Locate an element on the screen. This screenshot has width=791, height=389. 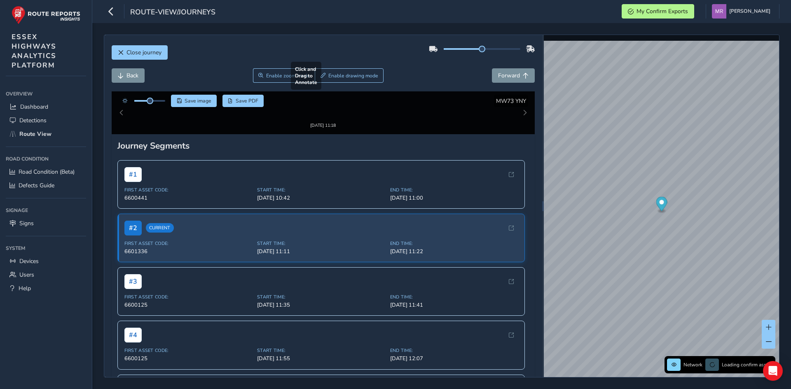
button: PDF is located at coordinates (243, 101).